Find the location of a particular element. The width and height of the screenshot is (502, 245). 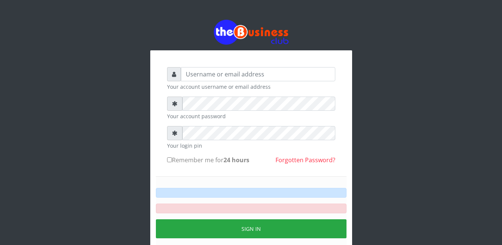

a: Forgotten Password? is located at coordinates (305, 160).